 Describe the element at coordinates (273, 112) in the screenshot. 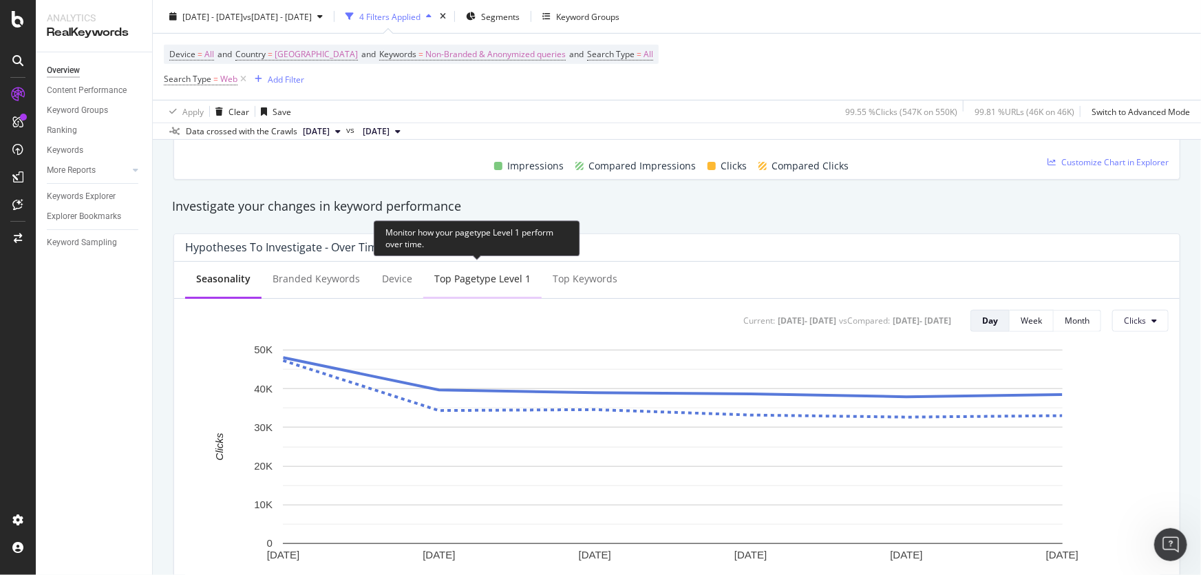

I see `button: Save` at that location.